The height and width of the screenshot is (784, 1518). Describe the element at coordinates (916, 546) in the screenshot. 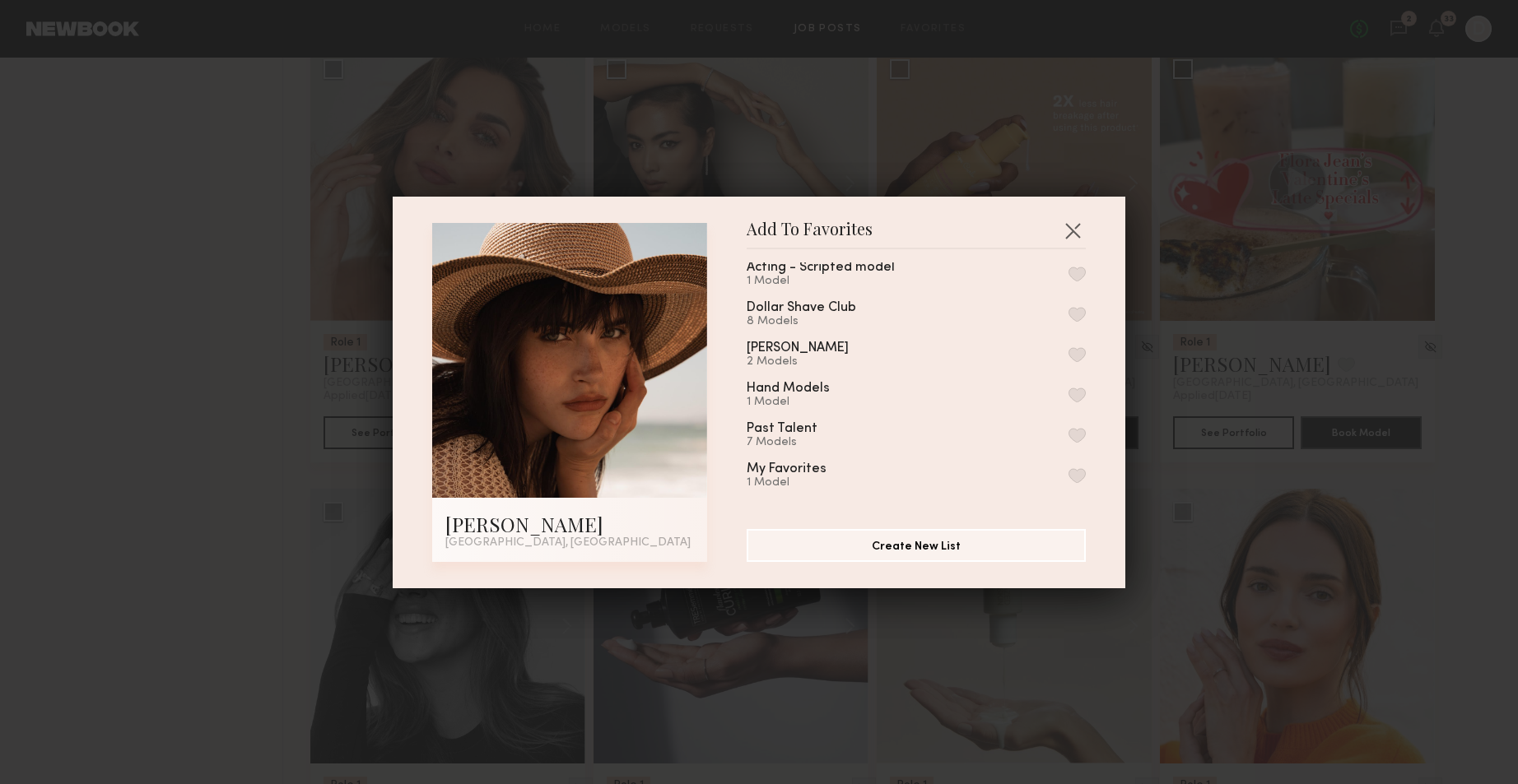

I see `button: Create New List` at that location.